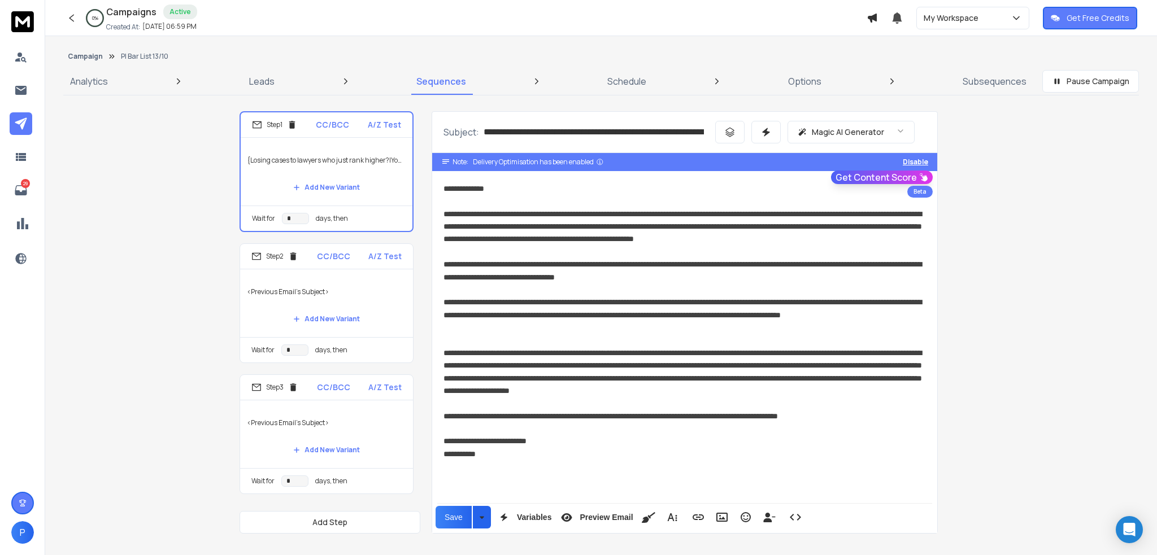  Describe the element at coordinates (769, 517) in the screenshot. I see `button: Insert Unsubscribe Link` at that location.